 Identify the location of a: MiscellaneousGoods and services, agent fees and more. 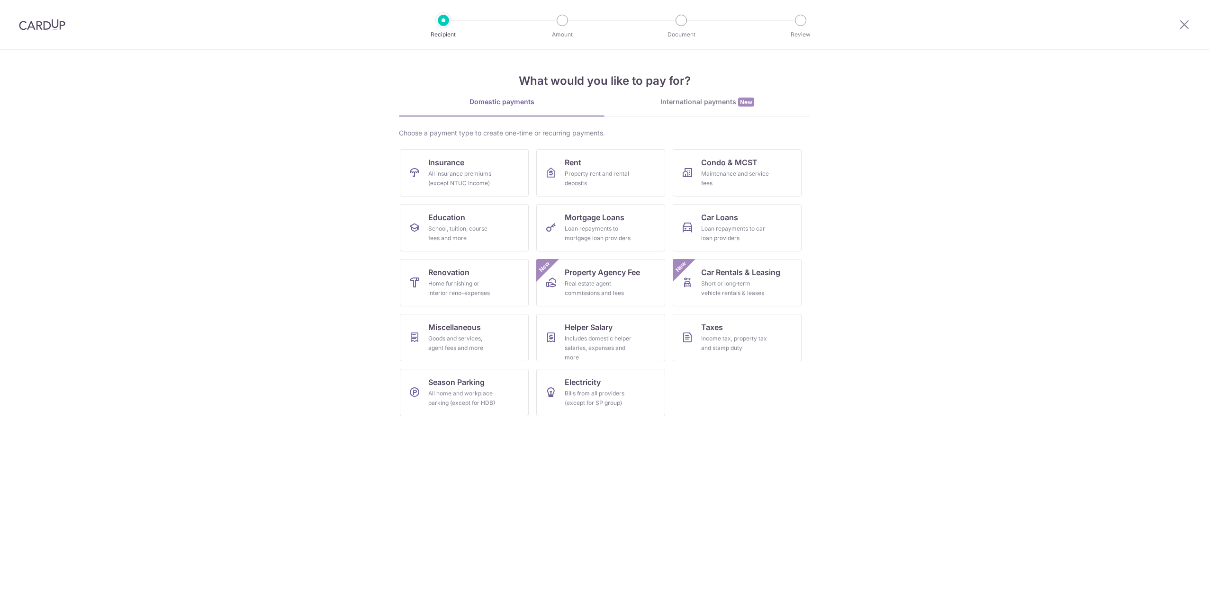
(464, 338).